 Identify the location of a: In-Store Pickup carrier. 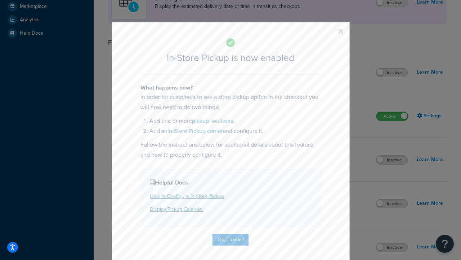
(195, 130).